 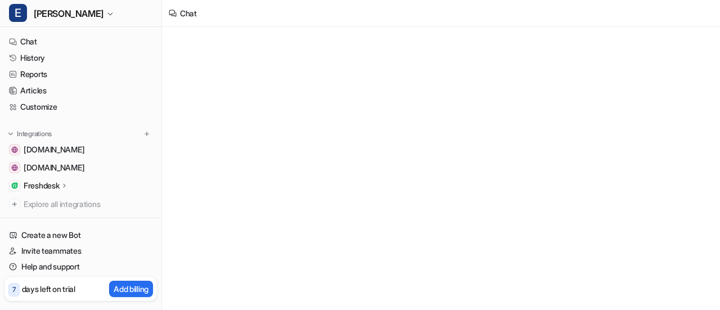 I want to click on img: expand menu, so click(x=11, y=134).